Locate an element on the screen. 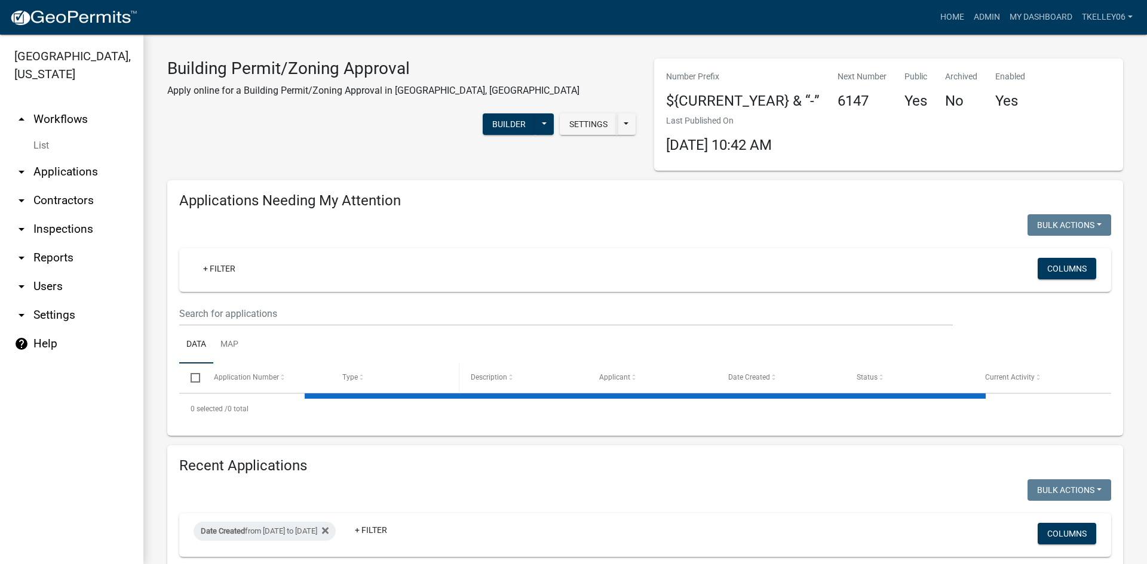  p: Archived is located at coordinates (961, 76).